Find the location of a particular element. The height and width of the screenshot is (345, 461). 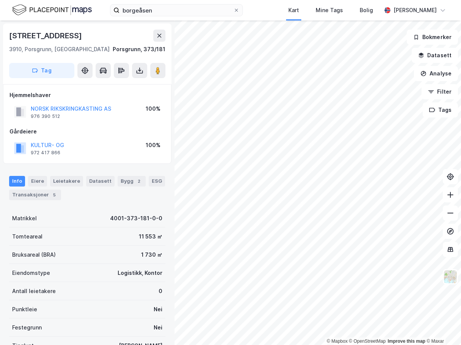

button: Bokmerker is located at coordinates (432, 37).